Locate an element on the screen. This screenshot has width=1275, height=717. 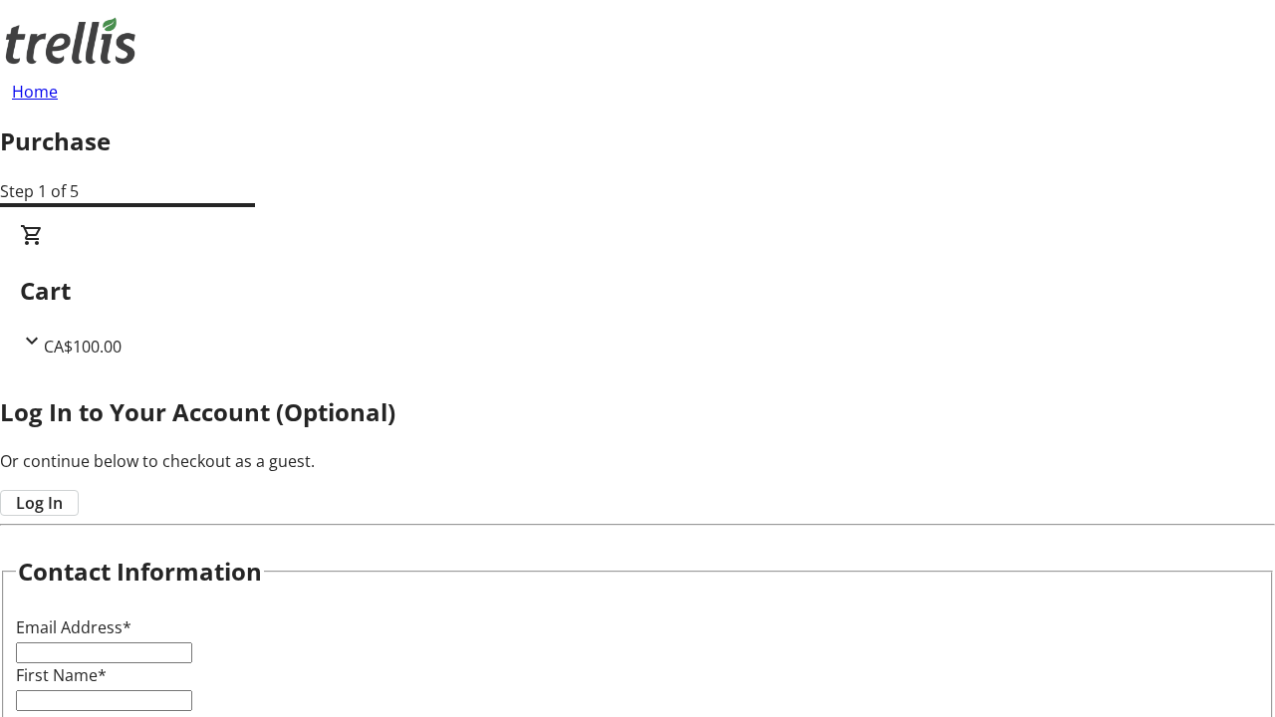
h2: Cart is located at coordinates (637, 291).